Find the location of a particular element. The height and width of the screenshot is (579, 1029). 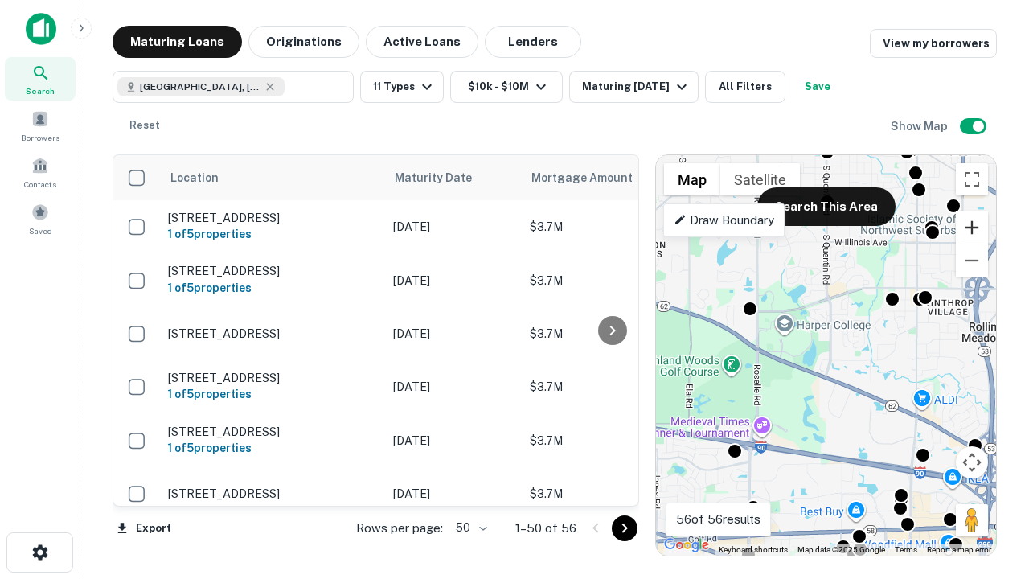

button: Show satellite imagery is located at coordinates (760, 179).